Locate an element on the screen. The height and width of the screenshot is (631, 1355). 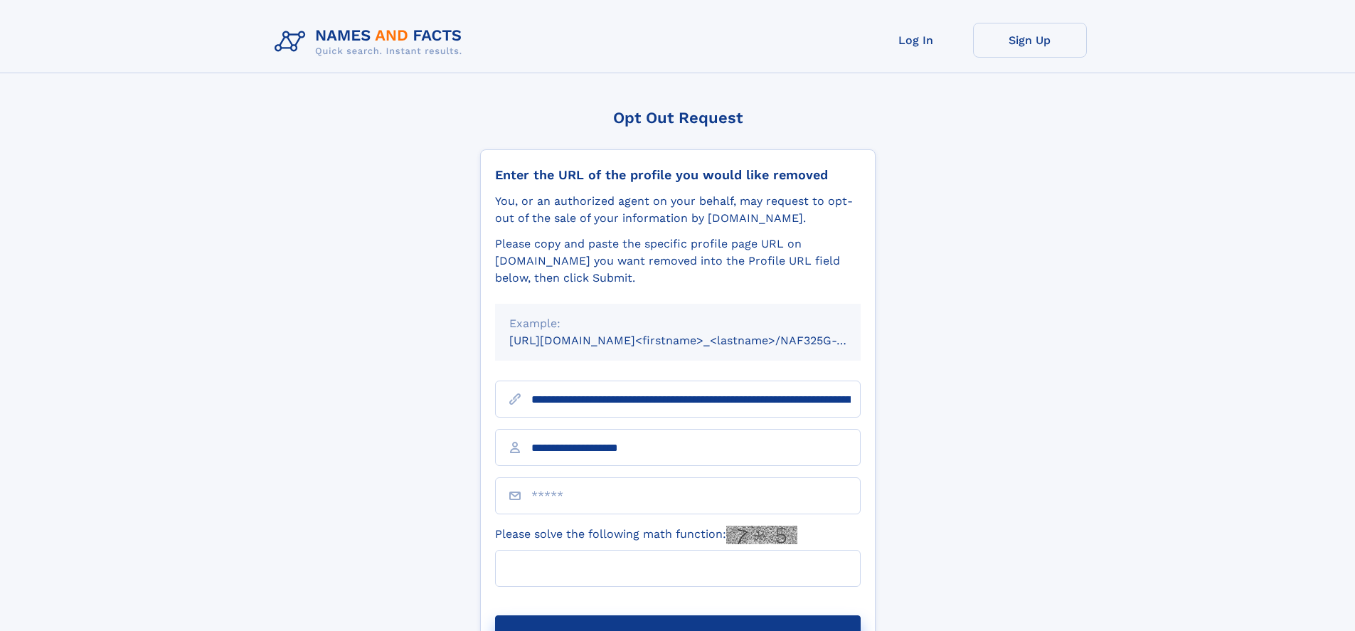
a: Sign Up is located at coordinates (1030, 40).